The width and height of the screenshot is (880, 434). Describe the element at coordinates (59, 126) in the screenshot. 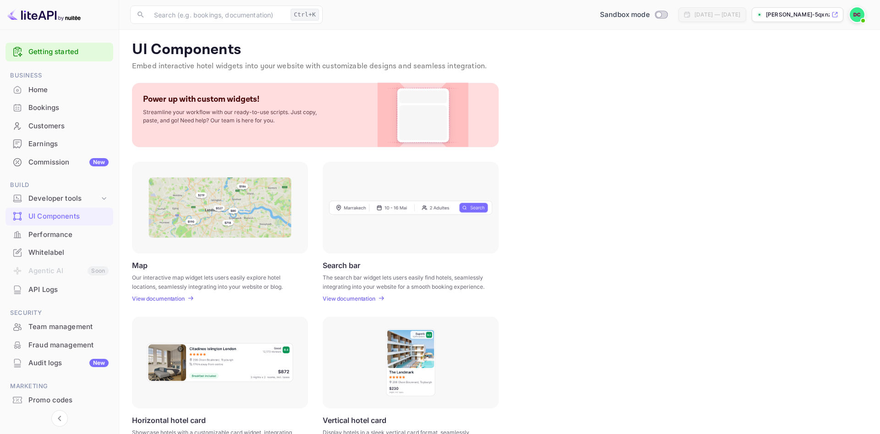

I see `a: Customers` at that location.